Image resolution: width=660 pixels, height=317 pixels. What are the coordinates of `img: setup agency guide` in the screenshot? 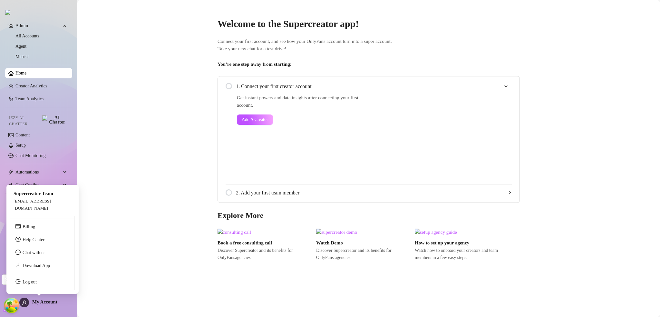 It's located at (462, 232).